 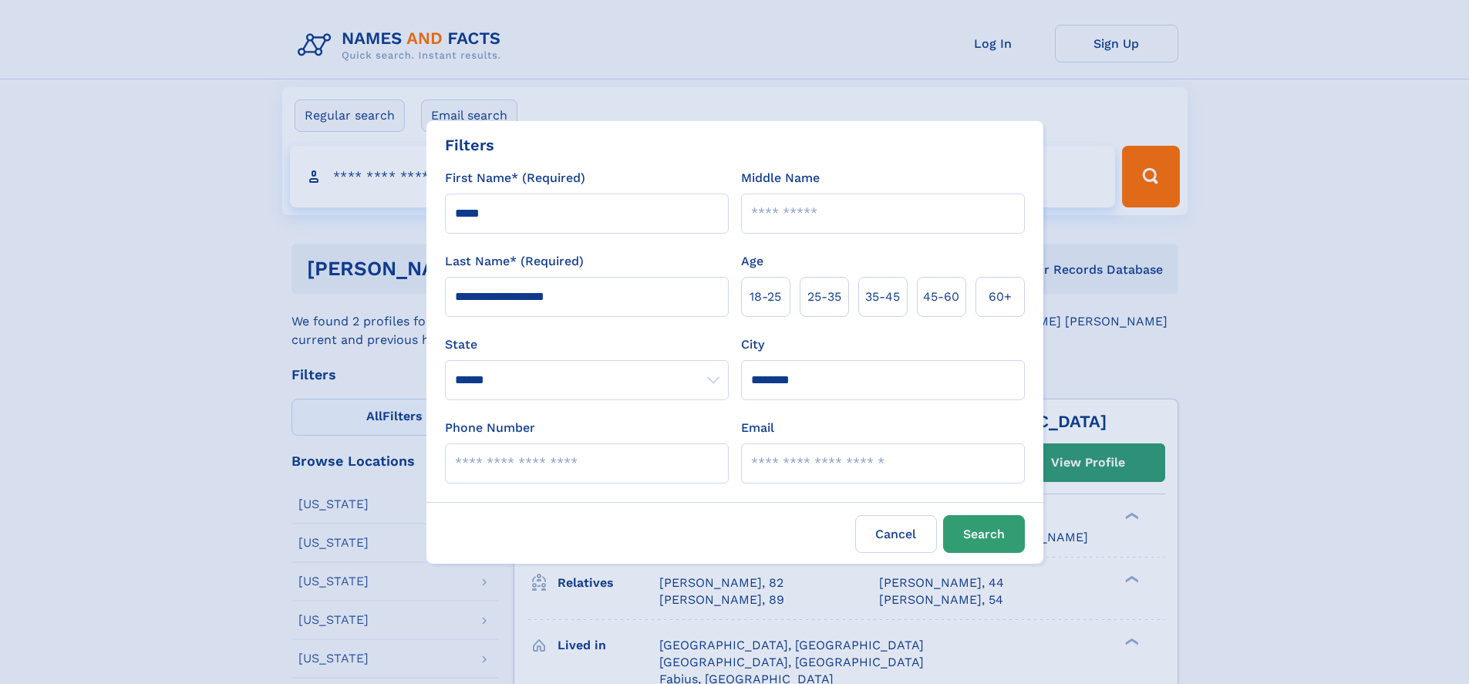 I want to click on span: 35‑45, so click(x=882, y=297).